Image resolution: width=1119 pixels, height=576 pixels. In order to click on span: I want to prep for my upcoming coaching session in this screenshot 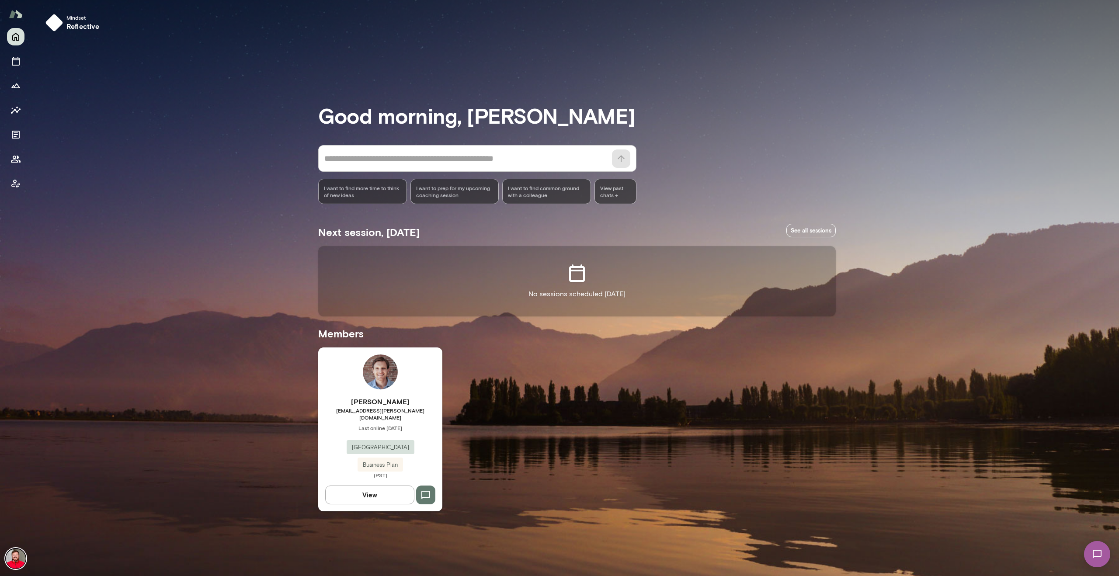, I will do `click(455, 191)`.